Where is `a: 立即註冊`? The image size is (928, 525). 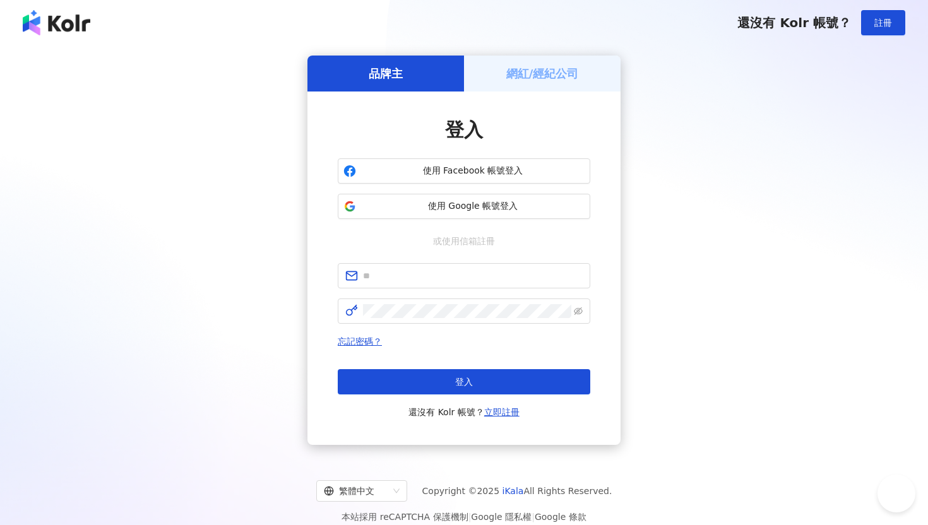
a: 立即註冊 is located at coordinates (502, 412).